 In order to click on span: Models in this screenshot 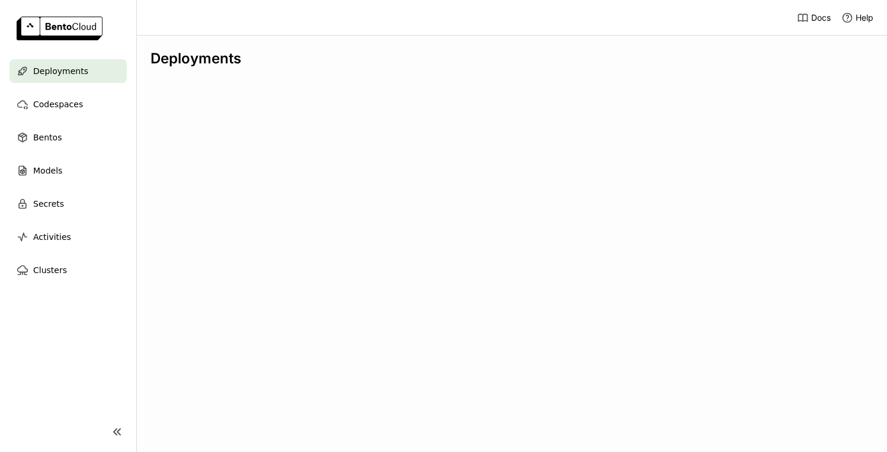, I will do `click(47, 171)`.